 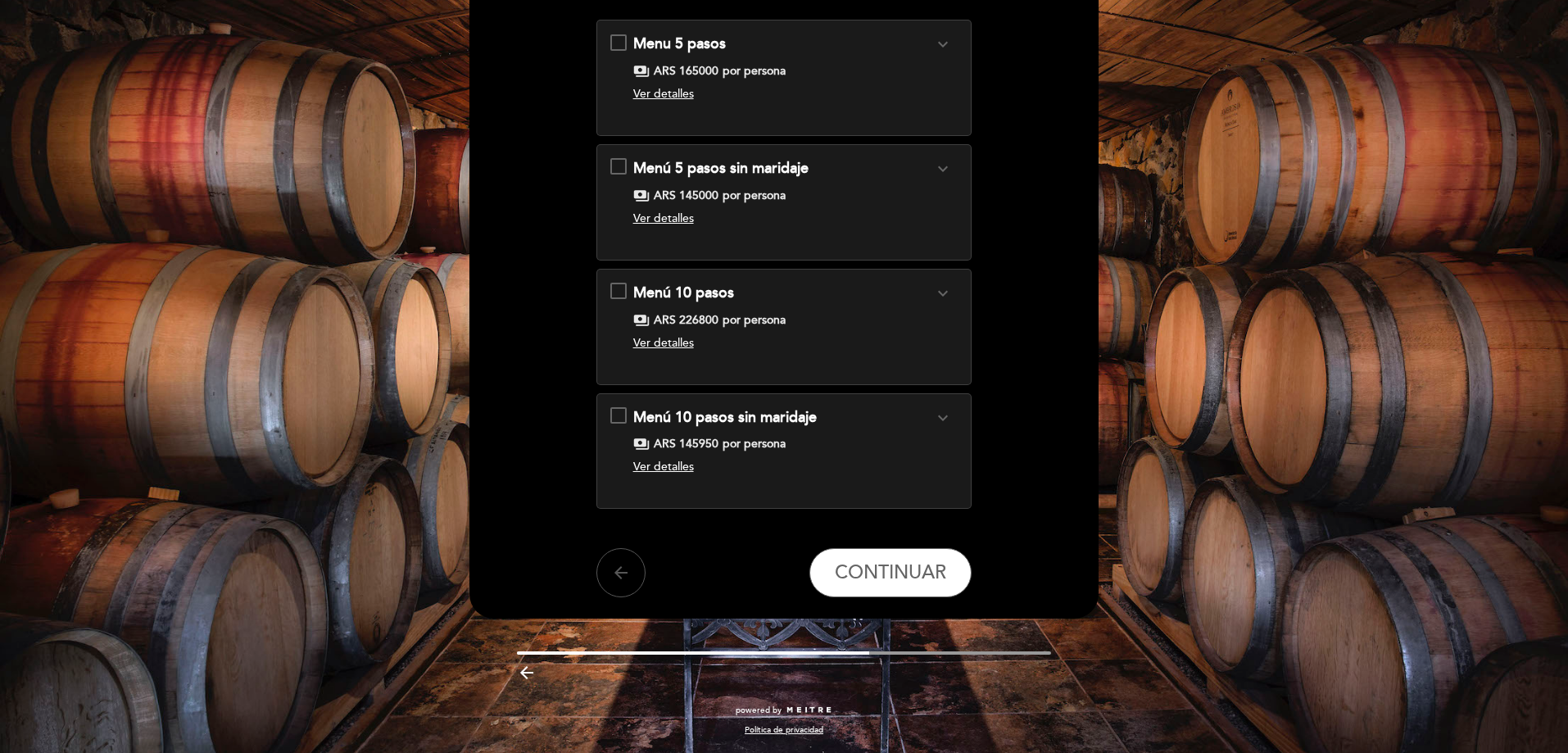 I want to click on span: ARS 226800, so click(x=686, y=320).